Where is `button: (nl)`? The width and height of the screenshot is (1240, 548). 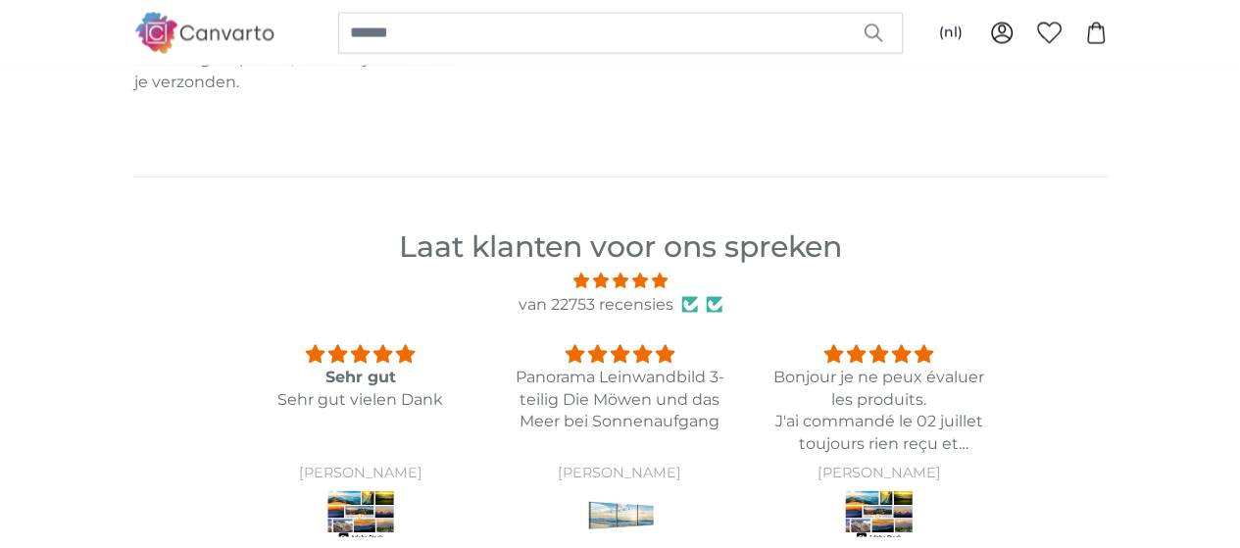 button: (nl) is located at coordinates (951, 32).